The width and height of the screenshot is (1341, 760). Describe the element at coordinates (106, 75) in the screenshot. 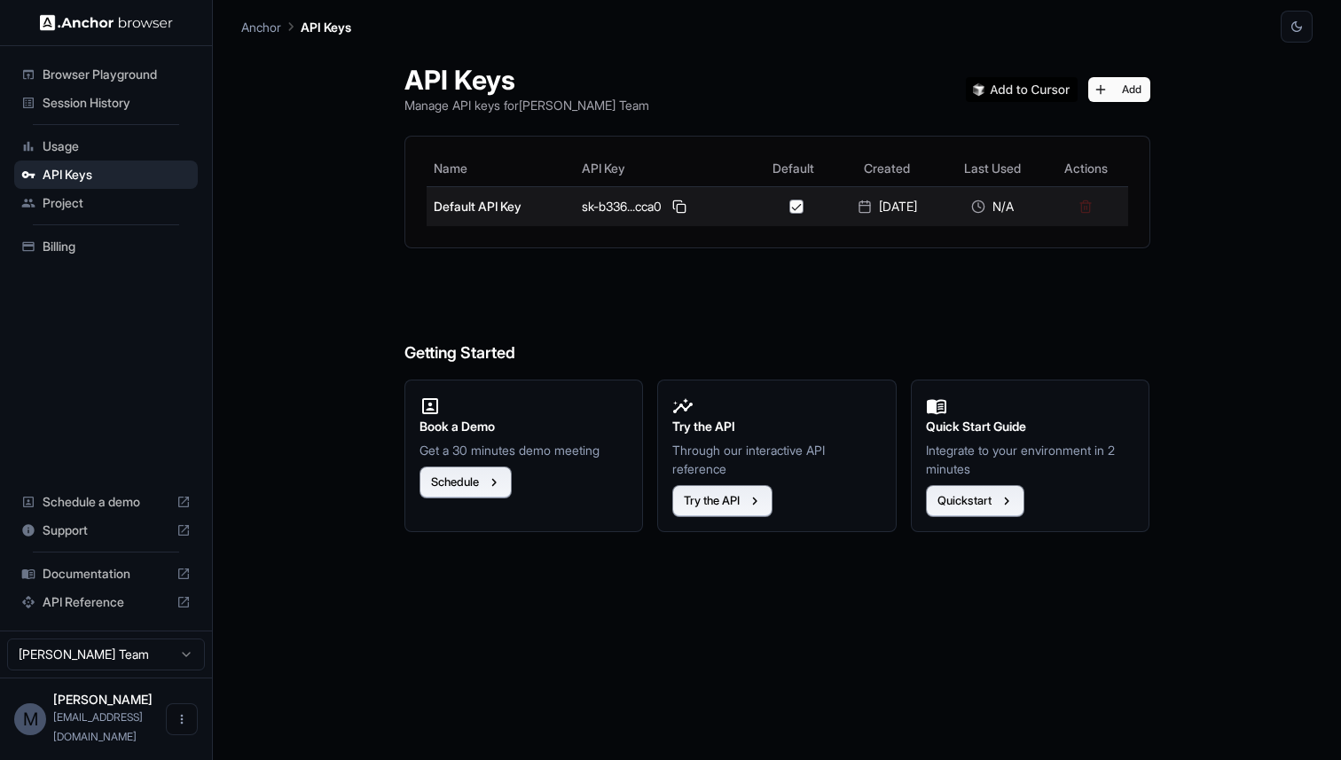

I see `div: Browser Playground` at that location.